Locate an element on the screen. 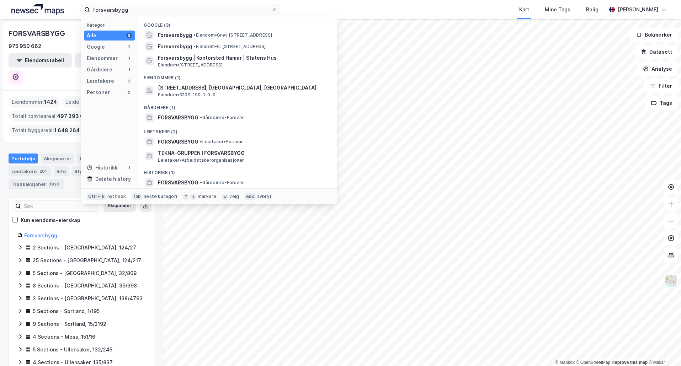 This screenshot has height=366, width=681. span: Eiendom • 3209-190-1-0-0 is located at coordinates (186, 95).